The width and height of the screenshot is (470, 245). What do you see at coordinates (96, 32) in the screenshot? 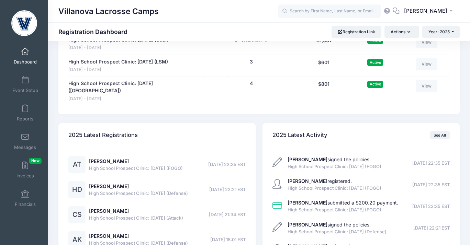
I see `h1: Registration Dashboard` at bounding box center [96, 32].